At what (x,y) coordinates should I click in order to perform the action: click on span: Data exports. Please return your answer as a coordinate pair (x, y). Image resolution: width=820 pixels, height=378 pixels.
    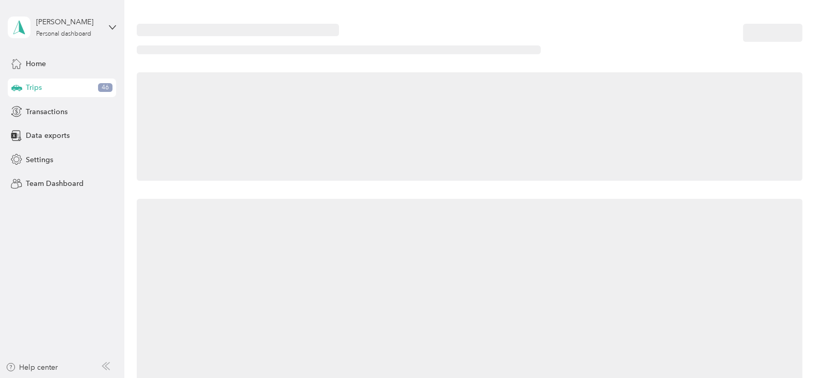
    Looking at the image, I should click on (47, 135).